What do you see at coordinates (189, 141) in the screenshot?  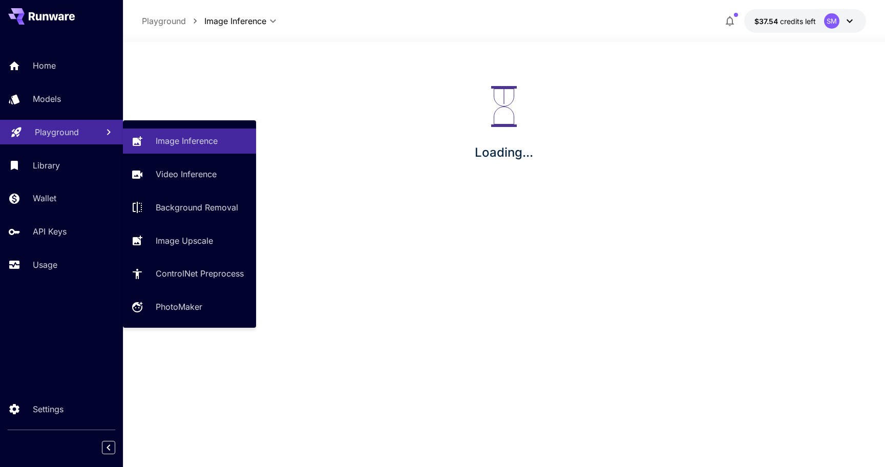 I see `a: Image Inference` at bounding box center [189, 141].